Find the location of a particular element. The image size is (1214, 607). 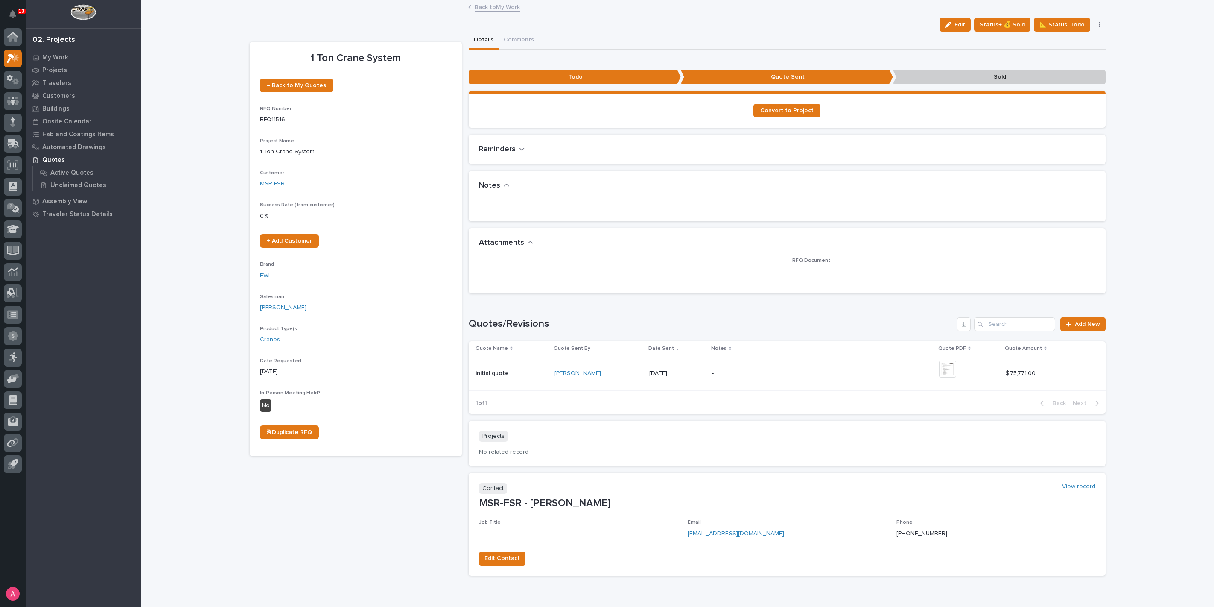

p: Onsite Calendar is located at coordinates (67, 122).